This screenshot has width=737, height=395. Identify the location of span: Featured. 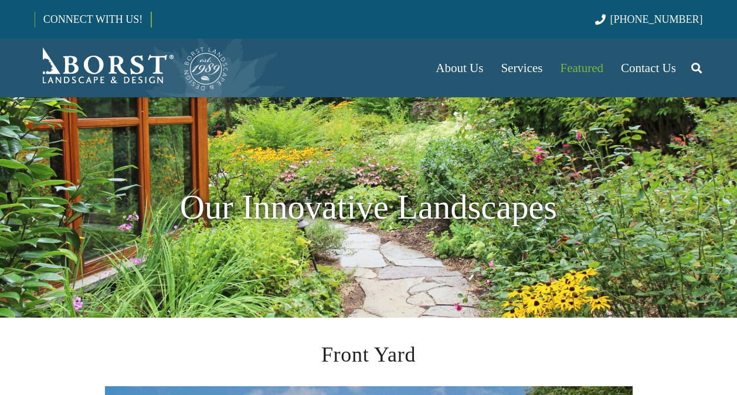
(582, 68).